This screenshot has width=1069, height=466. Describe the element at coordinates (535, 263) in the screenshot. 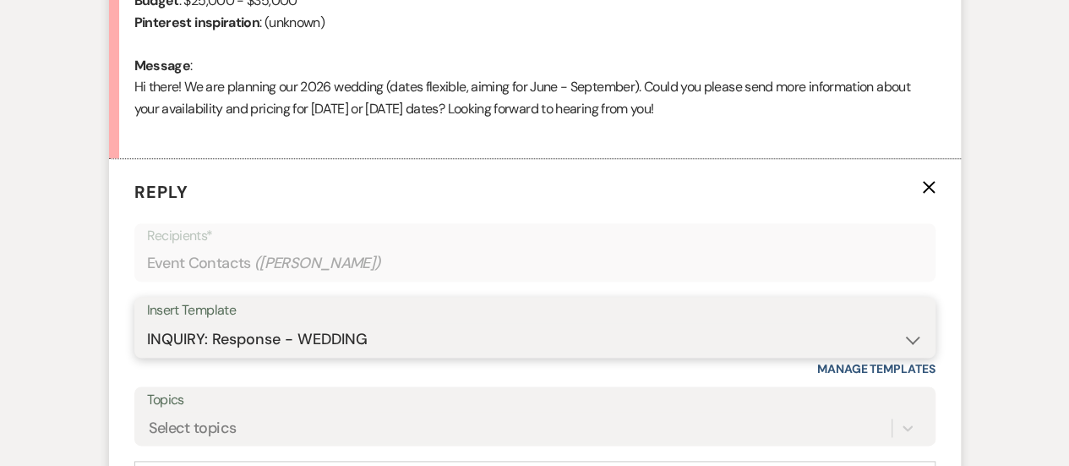

I see `div: Event Contacts` at that location.